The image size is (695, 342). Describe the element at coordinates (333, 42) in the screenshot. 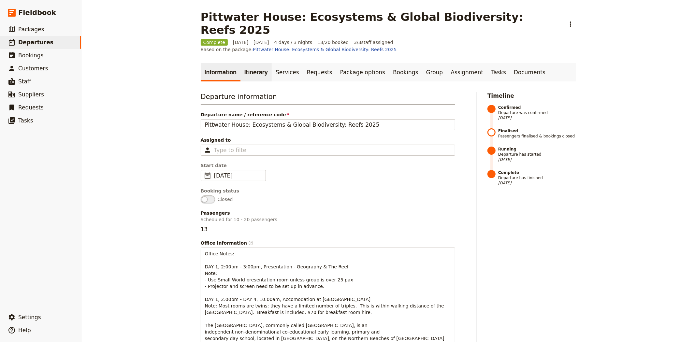

I see `span: 13/20 booked` at that location.